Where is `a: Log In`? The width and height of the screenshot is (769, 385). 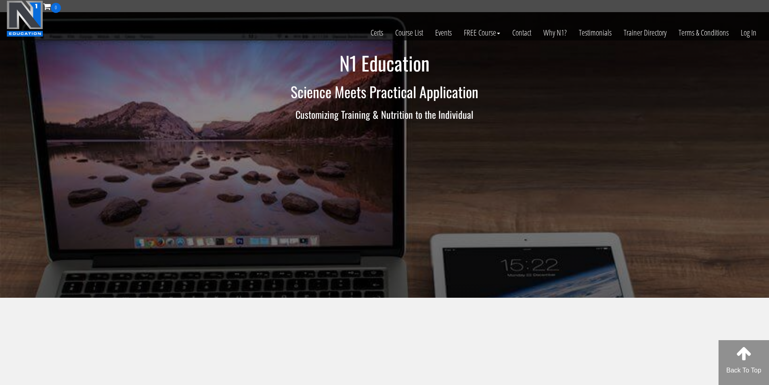
a: Log In is located at coordinates (749, 33).